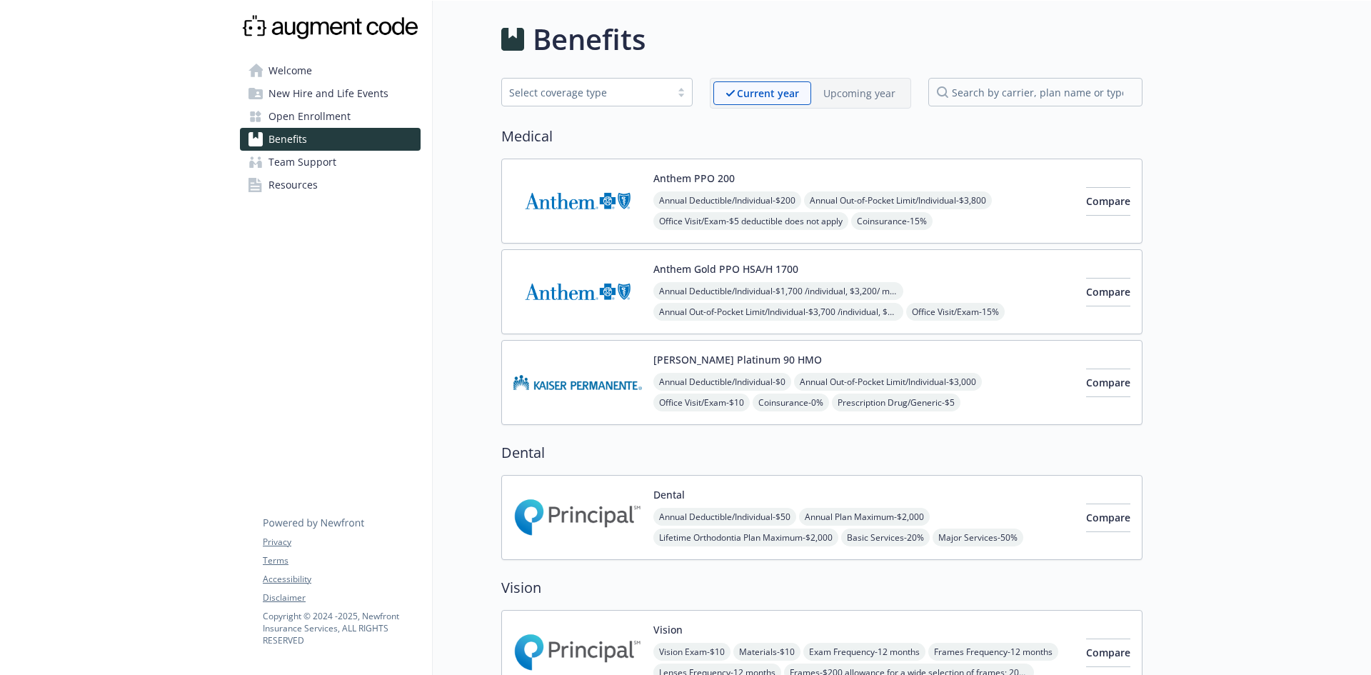  What do you see at coordinates (822, 453) in the screenshot?
I see `h2: Dental` at bounding box center [822, 453].